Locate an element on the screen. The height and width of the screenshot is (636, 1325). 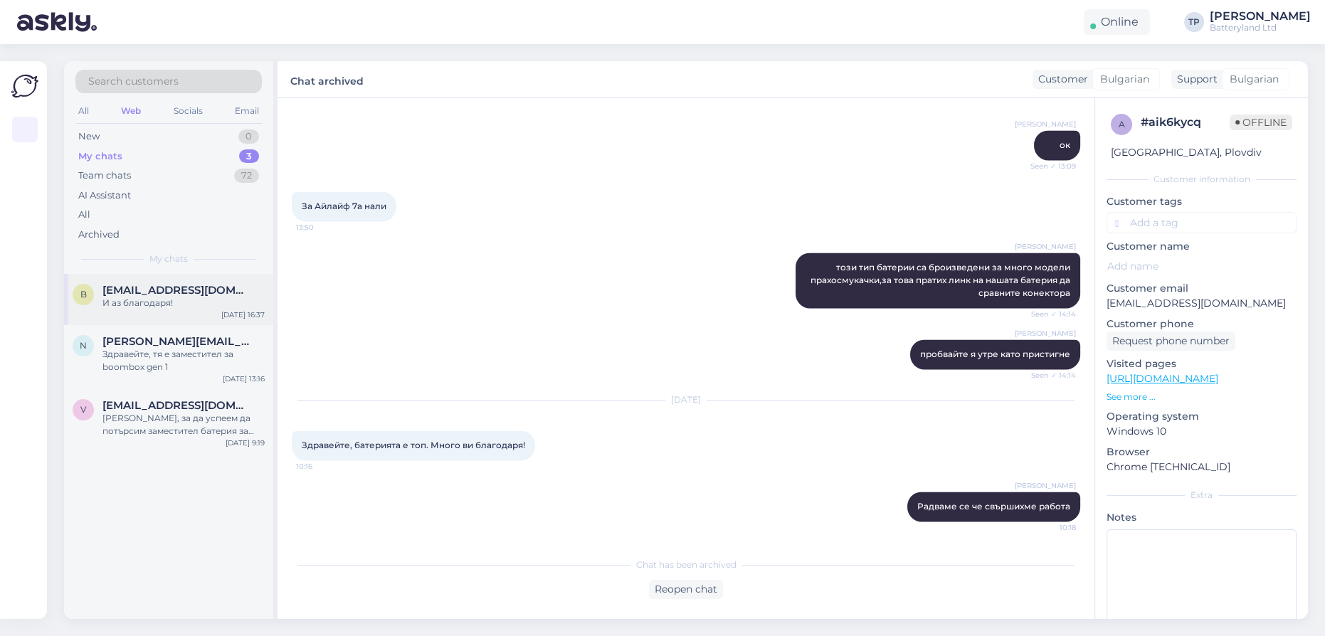
div: AI Assistant is located at coordinates (105, 196).